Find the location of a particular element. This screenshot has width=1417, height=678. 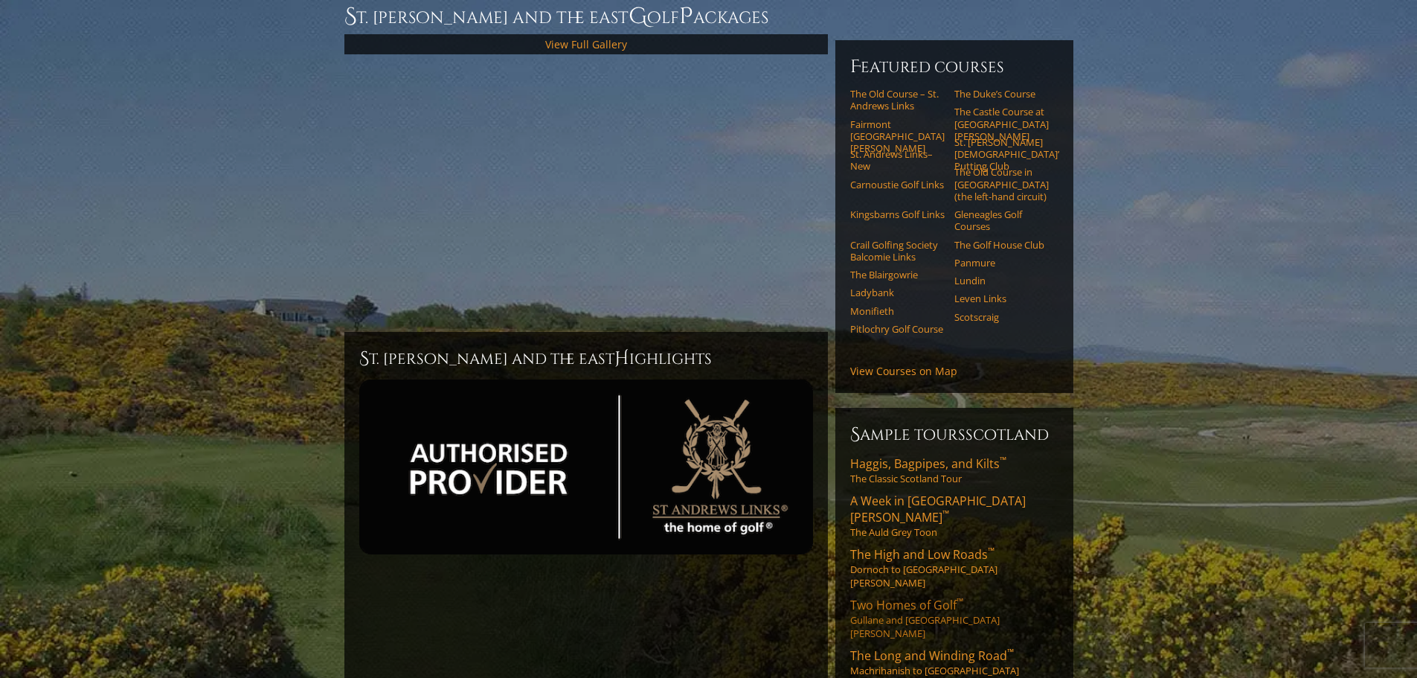

h6: Featured Courses is located at coordinates (954, 67).